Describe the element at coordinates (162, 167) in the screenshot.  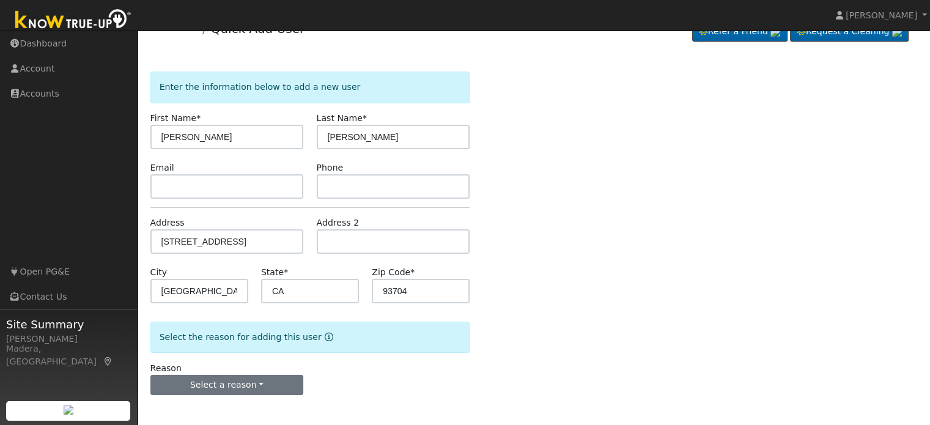
I see `label: Email` at that location.